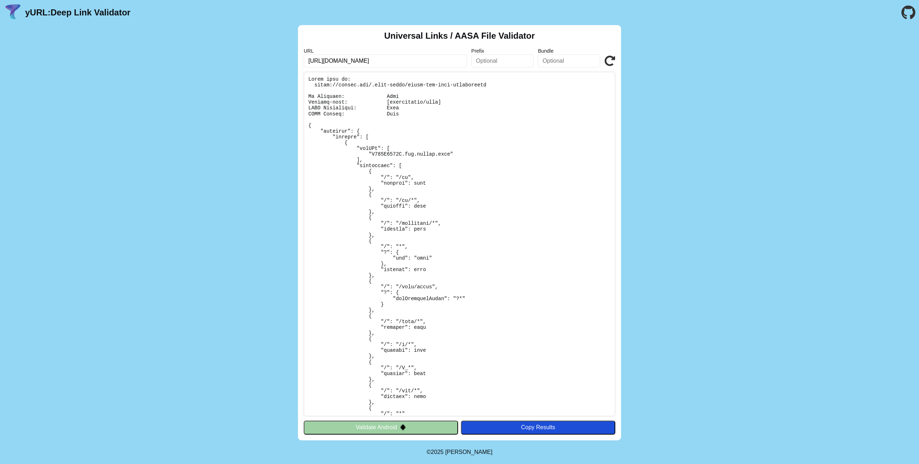 The width and height of the screenshot is (919, 464). What do you see at coordinates (381, 428) in the screenshot?
I see `button: Validate Android` at bounding box center [381, 428].